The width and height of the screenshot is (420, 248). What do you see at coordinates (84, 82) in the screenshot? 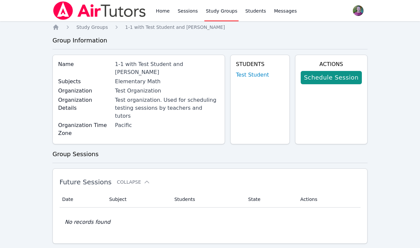
I see `label: Subjects` at bounding box center [84, 82].